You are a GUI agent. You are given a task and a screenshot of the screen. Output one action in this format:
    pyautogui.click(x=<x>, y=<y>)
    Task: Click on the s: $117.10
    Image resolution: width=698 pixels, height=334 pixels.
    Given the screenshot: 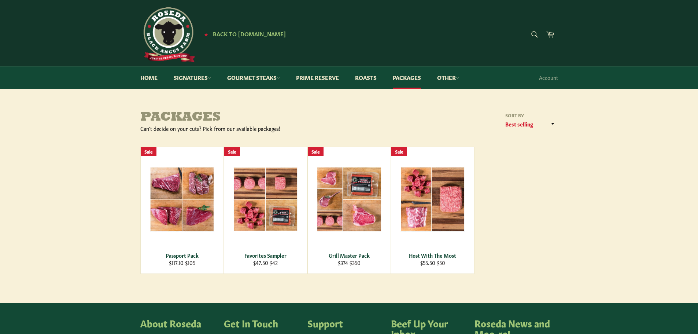 What is the action you would take?
    pyautogui.click(x=176, y=262)
    